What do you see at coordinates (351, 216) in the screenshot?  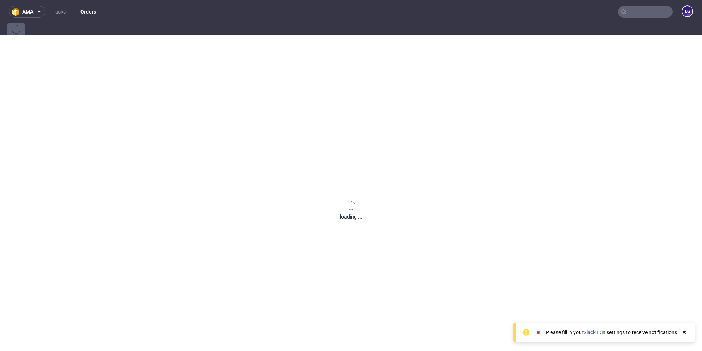 I see `div: loading ...` at bounding box center [351, 216].